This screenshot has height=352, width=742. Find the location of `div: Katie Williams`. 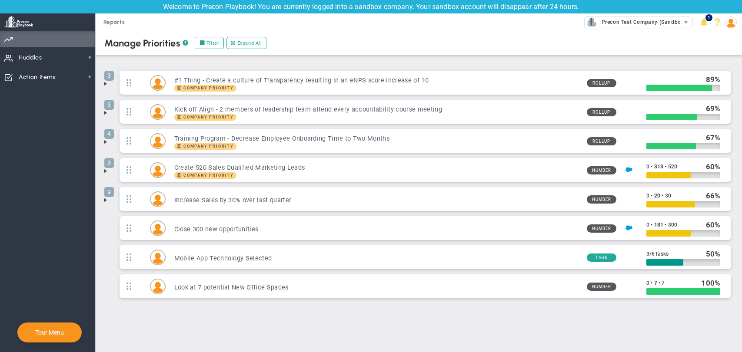

div: Katie Williams is located at coordinates (158, 199).